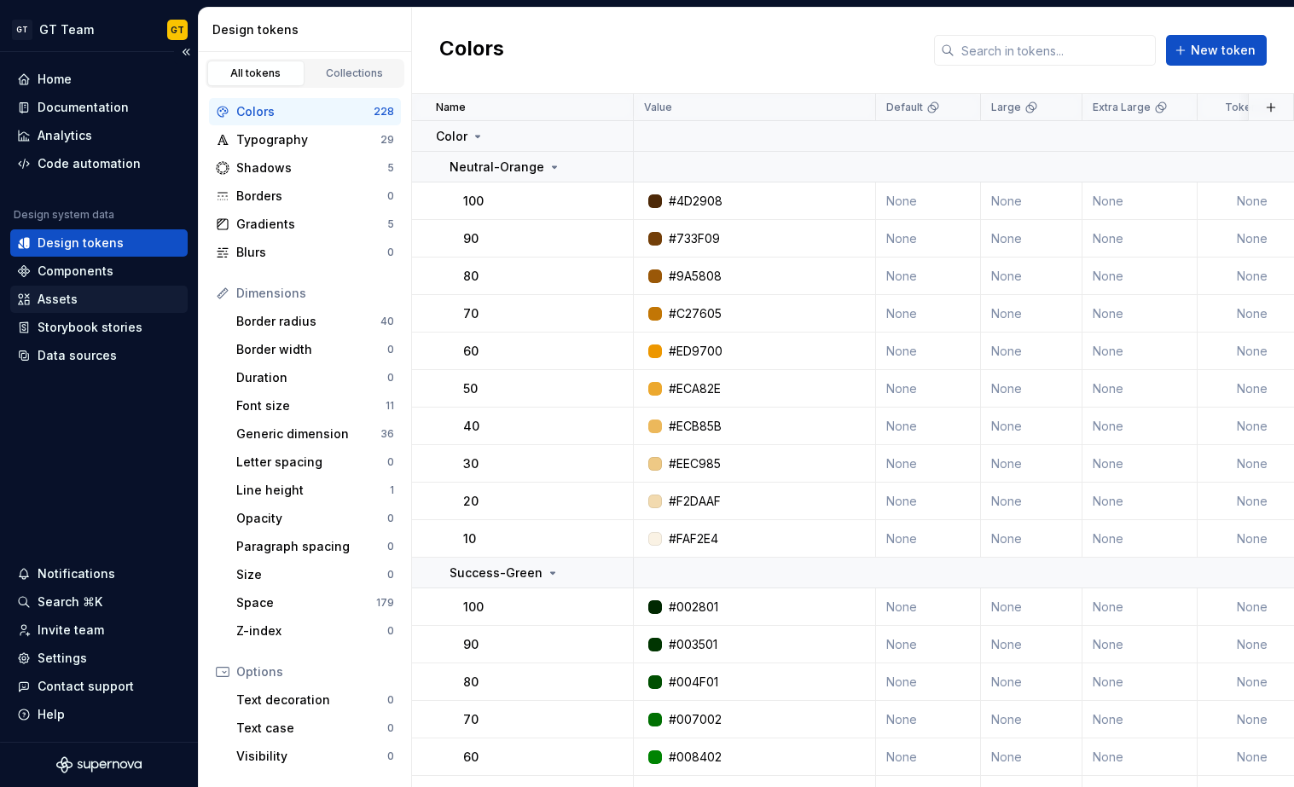 This screenshot has width=1294, height=787. What do you see at coordinates (315, 547) in the screenshot?
I see `a: Paragraph spacing0` at bounding box center [315, 547].